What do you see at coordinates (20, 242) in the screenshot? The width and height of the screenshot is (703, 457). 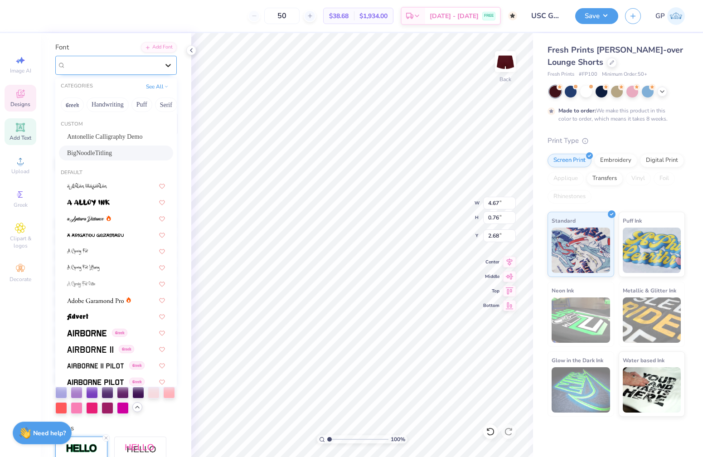 I see `span: Clipart & logos` at bounding box center [20, 242].